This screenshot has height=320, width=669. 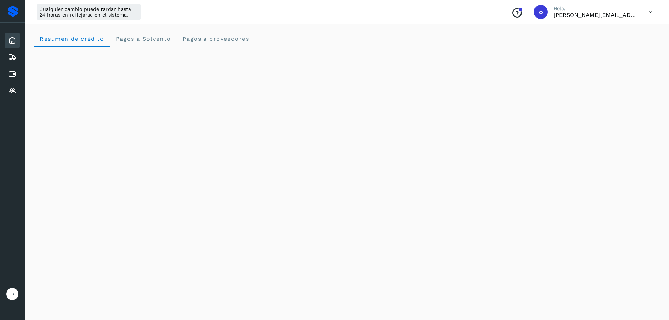 I want to click on p: Hola,, so click(x=596, y=8).